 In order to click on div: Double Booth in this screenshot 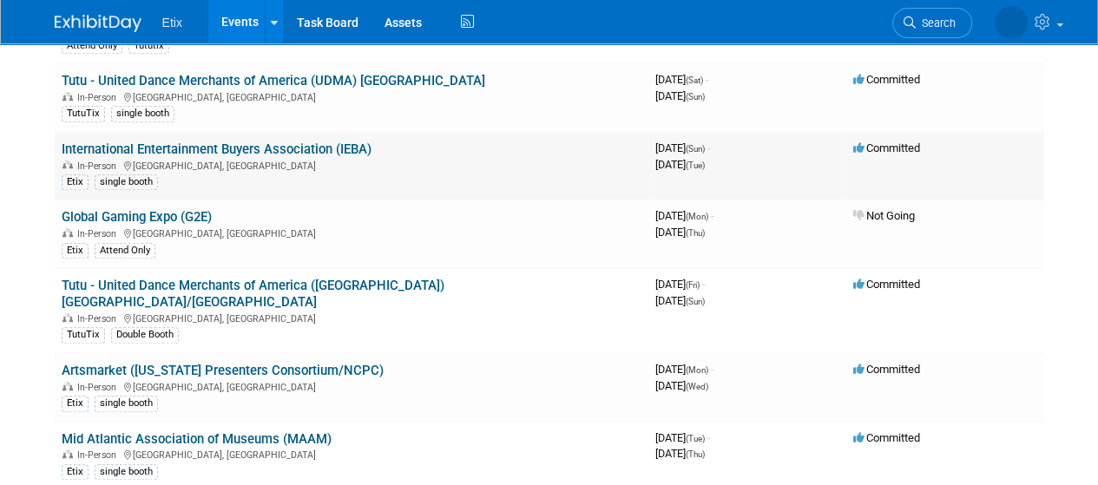, I will do `click(145, 335)`.